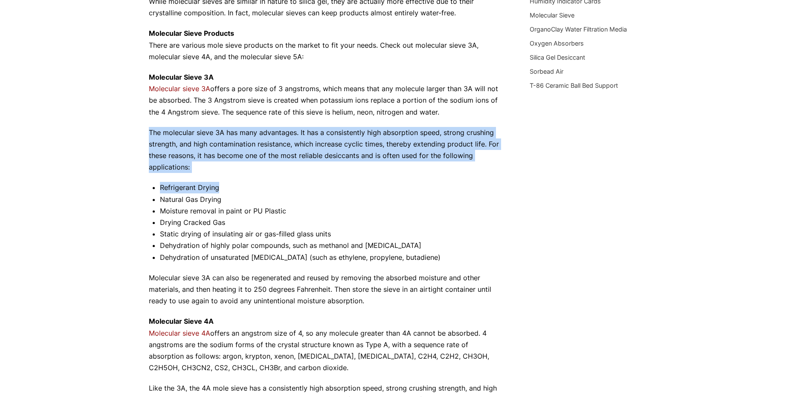 The image size is (809, 397). I want to click on p: The molecular sieve 3A has many advantages. It has a consistently high absorption speed, strong c..., so click(326, 150).